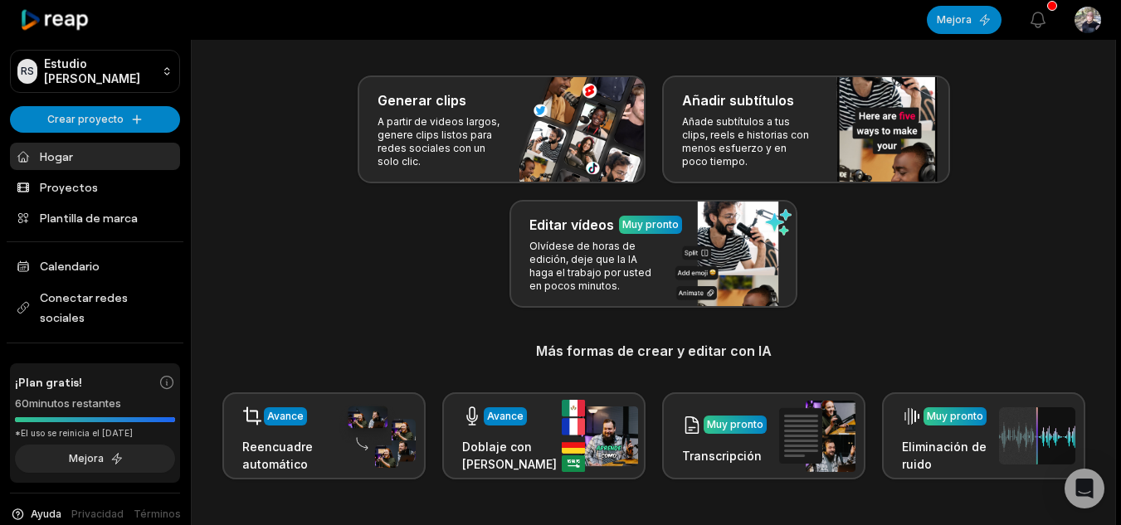 This screenshot has width=1121, height=525. I want to click on a: Privacidad, so click(97, 514).